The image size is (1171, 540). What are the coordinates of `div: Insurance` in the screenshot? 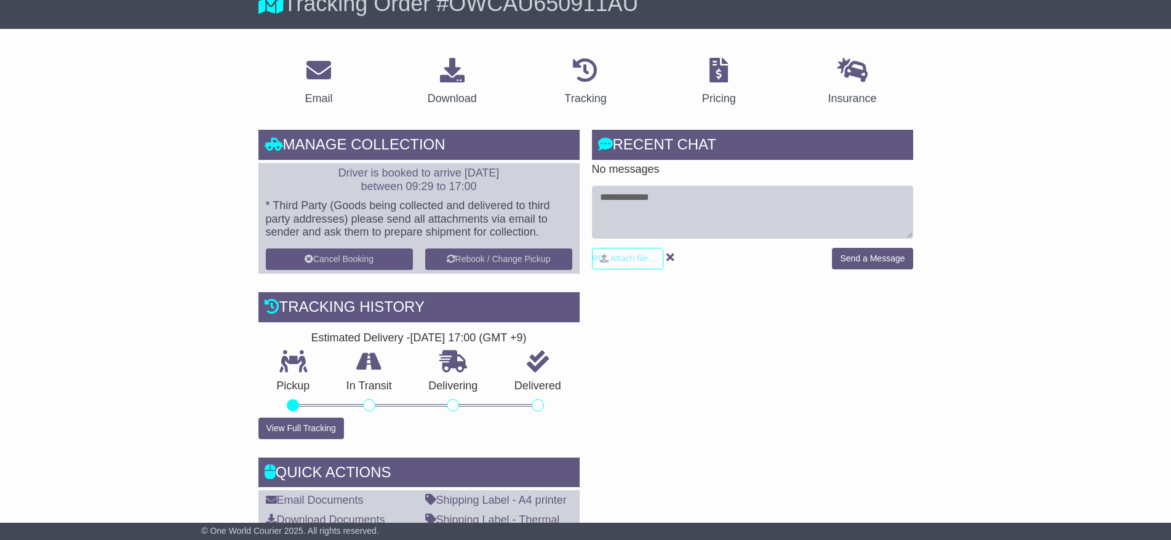 It's located at (852, 98).